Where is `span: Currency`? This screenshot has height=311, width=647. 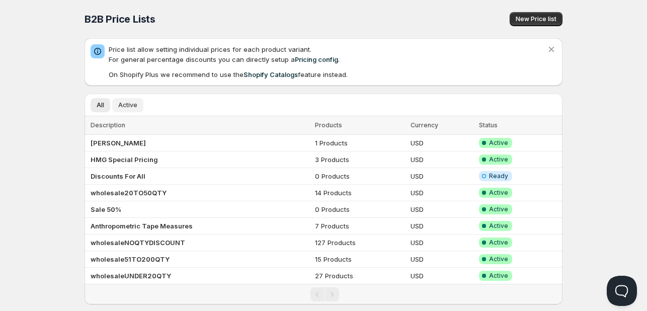
span: Currency is located at coordinates (424, 125).